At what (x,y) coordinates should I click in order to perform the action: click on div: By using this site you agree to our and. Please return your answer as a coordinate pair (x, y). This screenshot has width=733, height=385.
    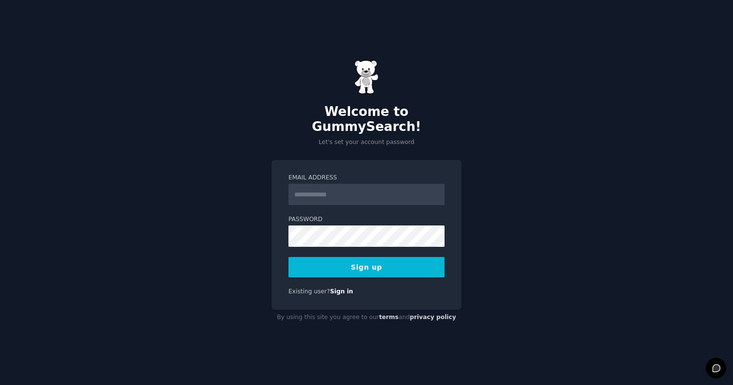
    Looking at the image, I should click on (367, 318).